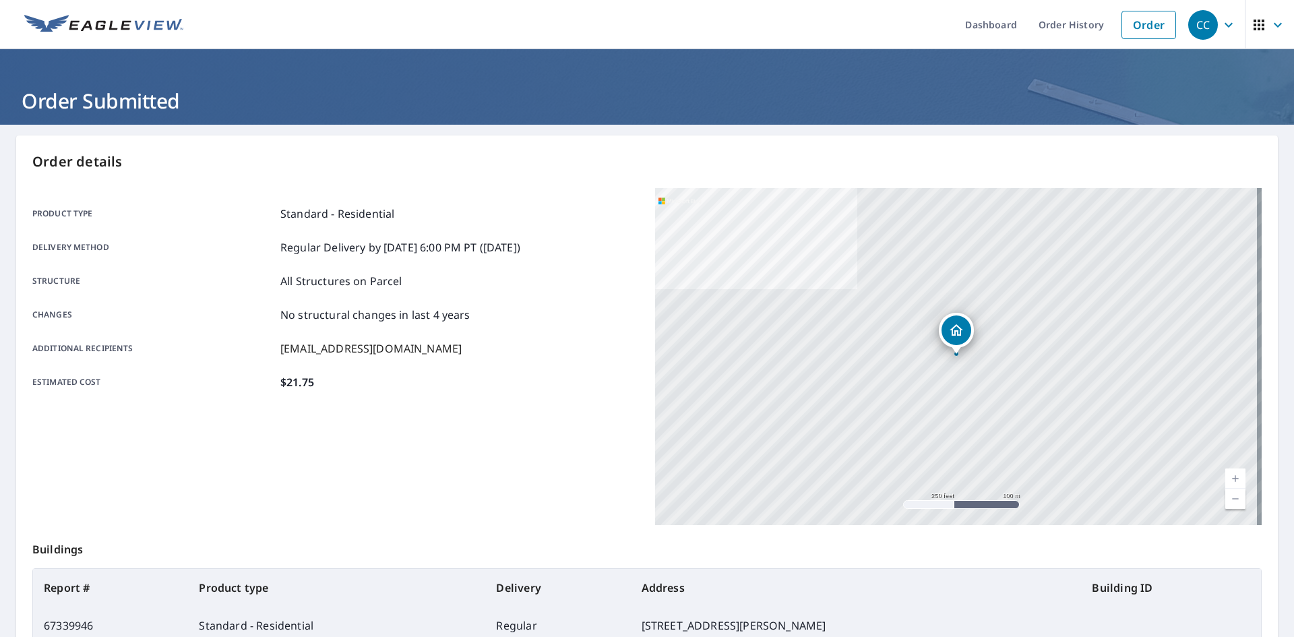 Image resolution: width=1294 pixels, height=637 pixels. I want to click on a: Order, so click(1148, 25).